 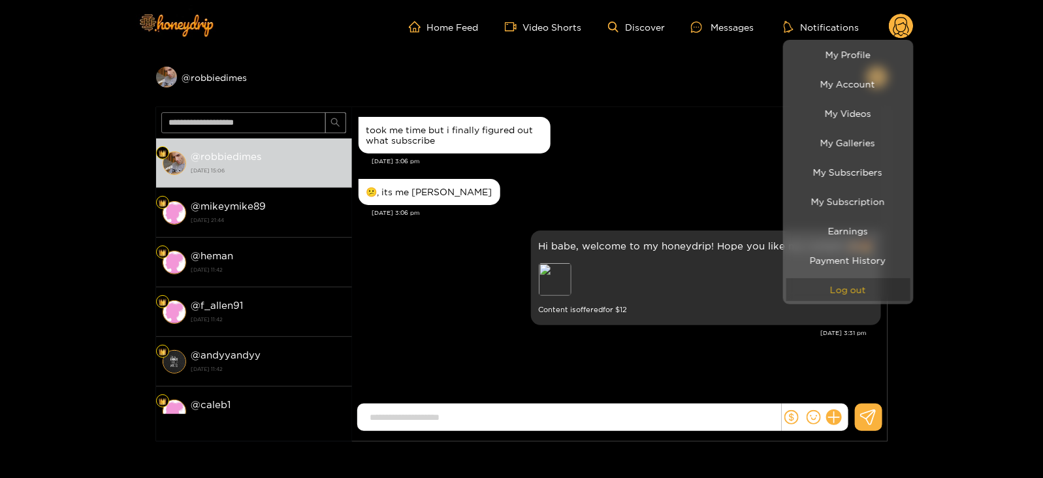 I want to click on a: My Profile, so click(x=849, y=54).